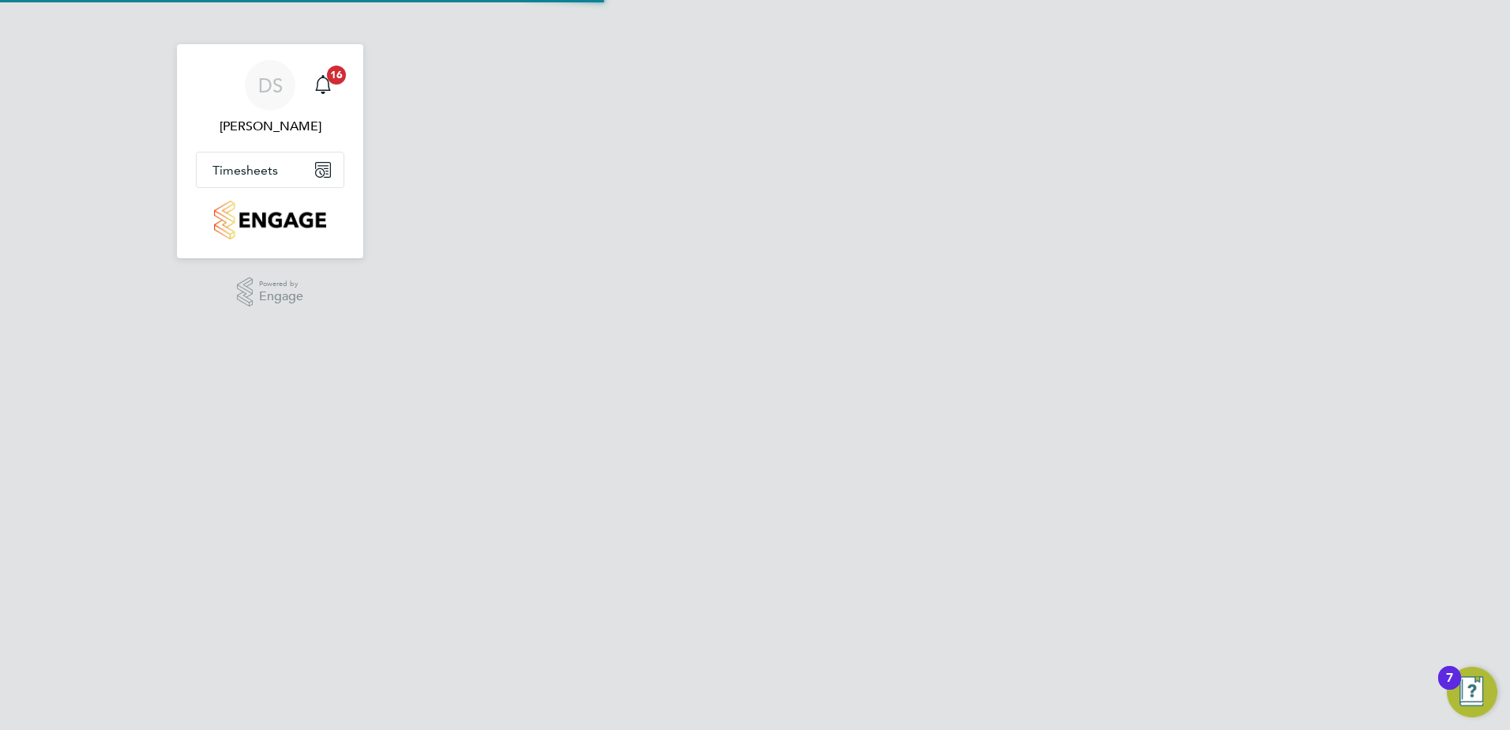 The image size is (1510, 730). Describe the element at coordinates (281, 284) in the screenshot. I see `span: Powered by` at that location.